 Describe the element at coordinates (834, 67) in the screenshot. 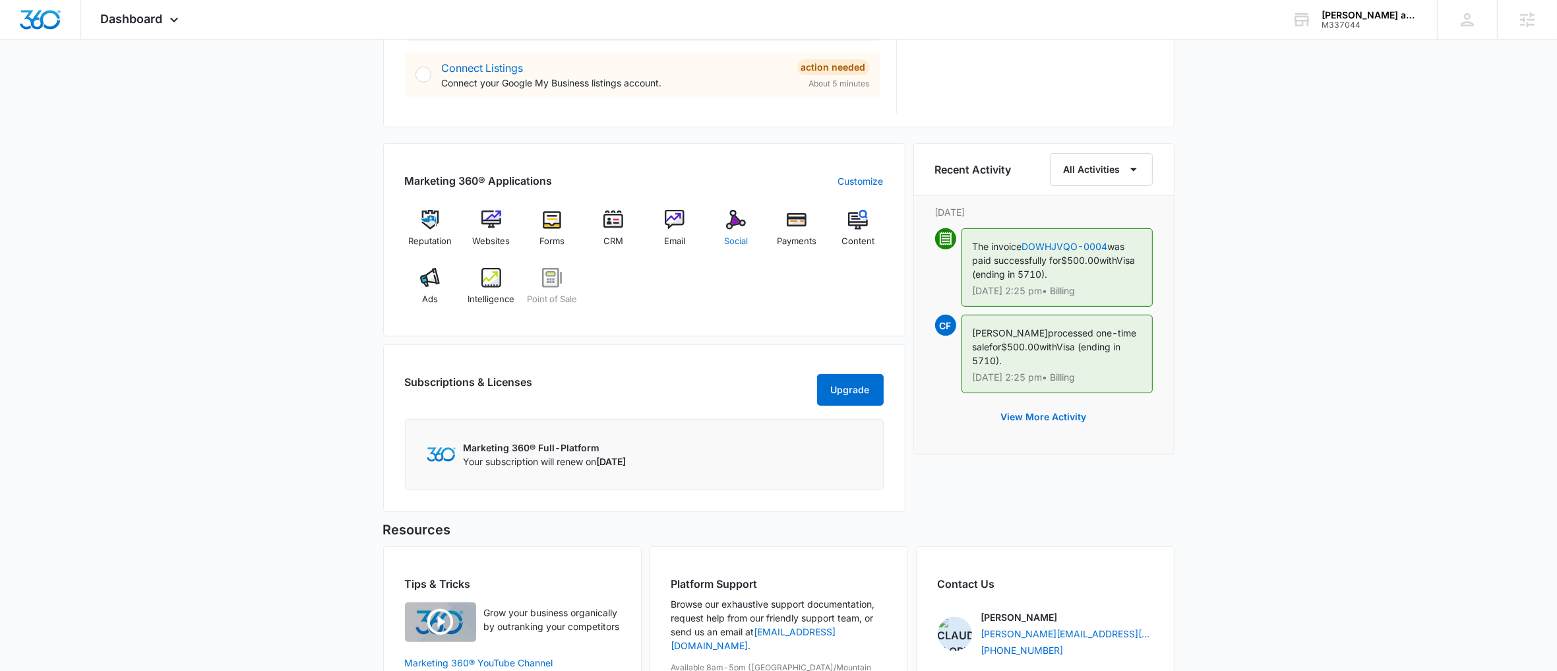

I see `div: Action Needed` at that location.